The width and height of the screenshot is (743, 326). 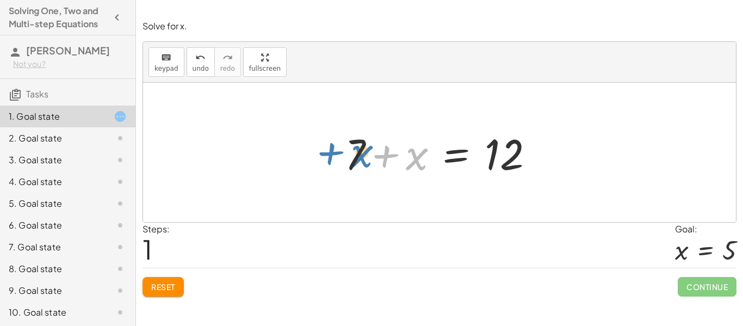 What do you see at coordinates (120, 116) in the screenshot?
I see `i: Task started.` at bounding box center [120, 116].